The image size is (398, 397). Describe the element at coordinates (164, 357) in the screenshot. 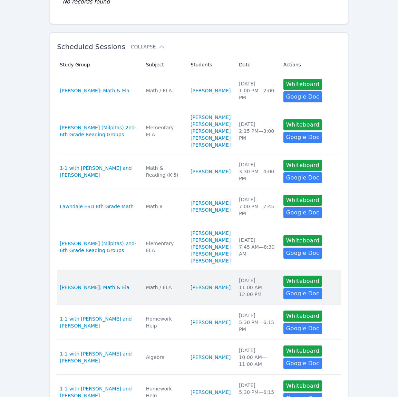

I see `div: Algebra` at that location.